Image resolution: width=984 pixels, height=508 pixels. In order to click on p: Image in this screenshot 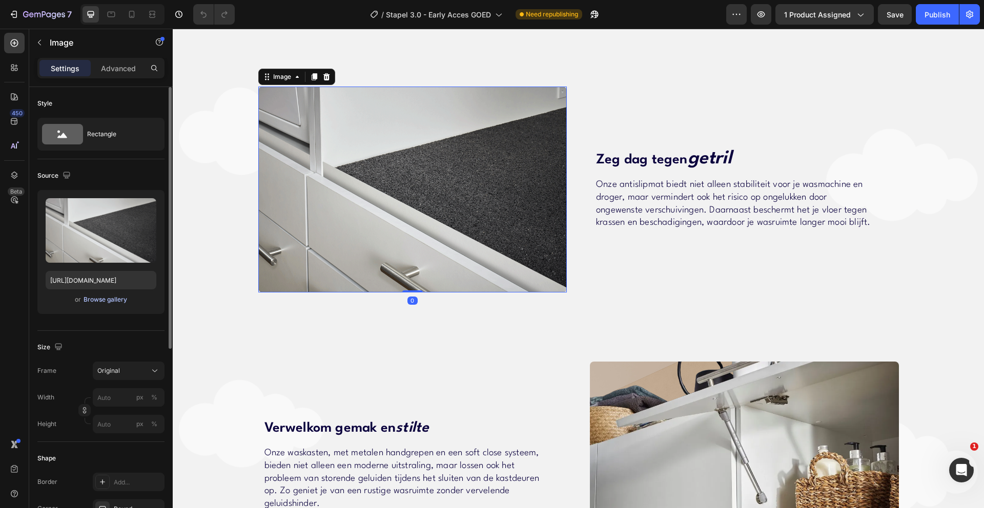, I will do `click(93, 43)`.